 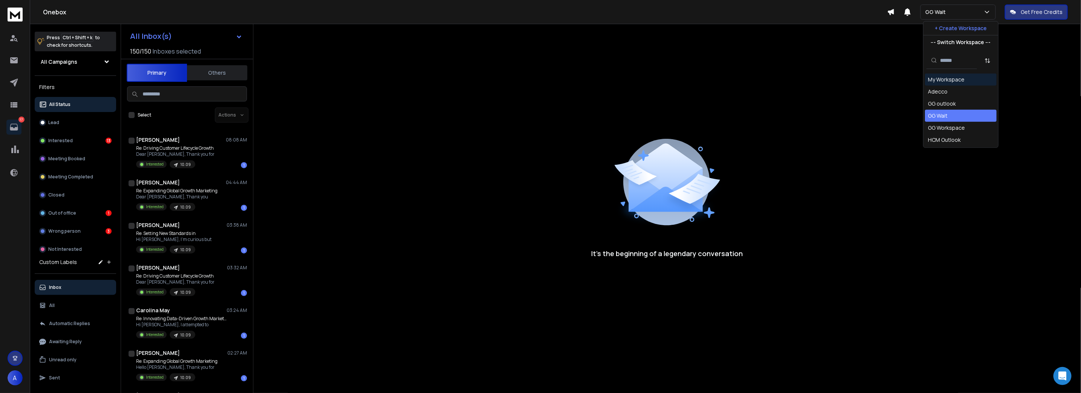 What do you see at coordinates (988, 60) in the screenshot?
I see `button: Sort by Sort A-Z` at bounding box center [988, 60].